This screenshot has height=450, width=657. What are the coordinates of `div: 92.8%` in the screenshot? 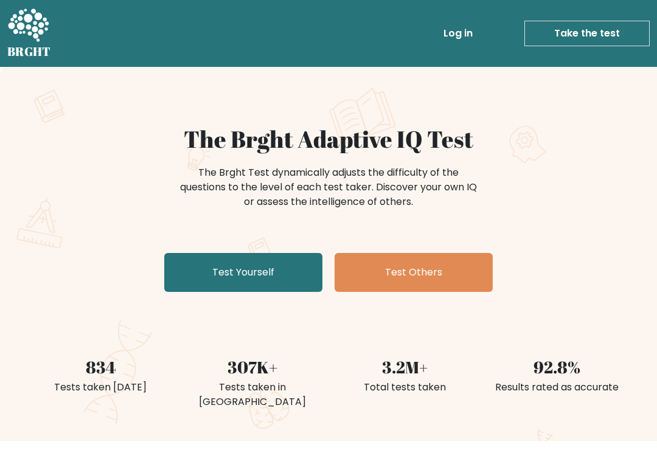 It's located at (557, 368).